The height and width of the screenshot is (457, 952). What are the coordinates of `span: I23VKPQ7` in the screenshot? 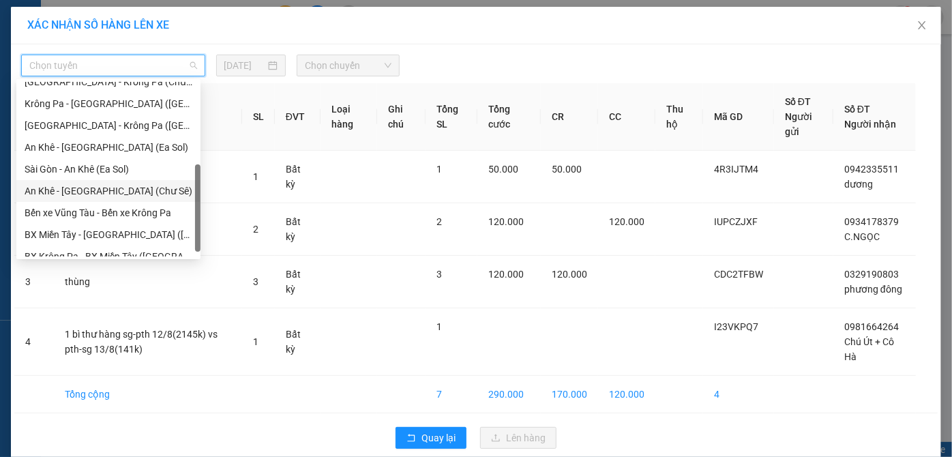 It's located at (736, 327).